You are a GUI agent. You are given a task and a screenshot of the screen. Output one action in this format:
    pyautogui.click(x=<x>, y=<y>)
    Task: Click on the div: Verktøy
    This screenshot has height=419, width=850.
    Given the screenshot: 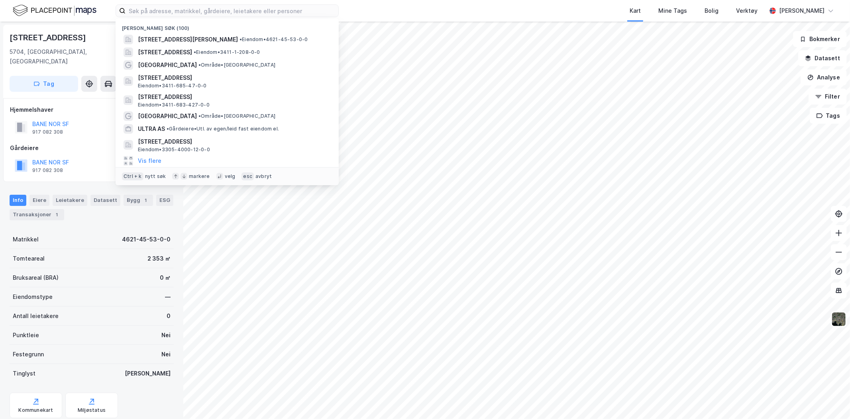 What is the action you would take?
    pyautogui.click(x=747, y=11)
    